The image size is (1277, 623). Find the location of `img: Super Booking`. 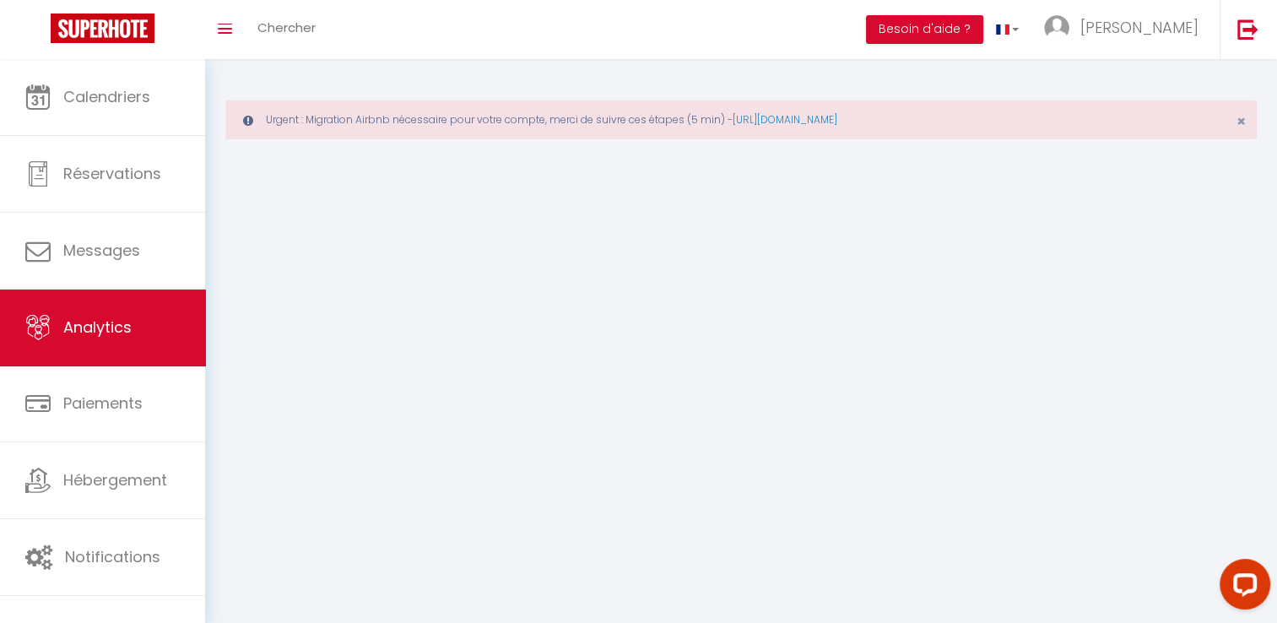

img: Super Booking is located at coordinates (102, 28).